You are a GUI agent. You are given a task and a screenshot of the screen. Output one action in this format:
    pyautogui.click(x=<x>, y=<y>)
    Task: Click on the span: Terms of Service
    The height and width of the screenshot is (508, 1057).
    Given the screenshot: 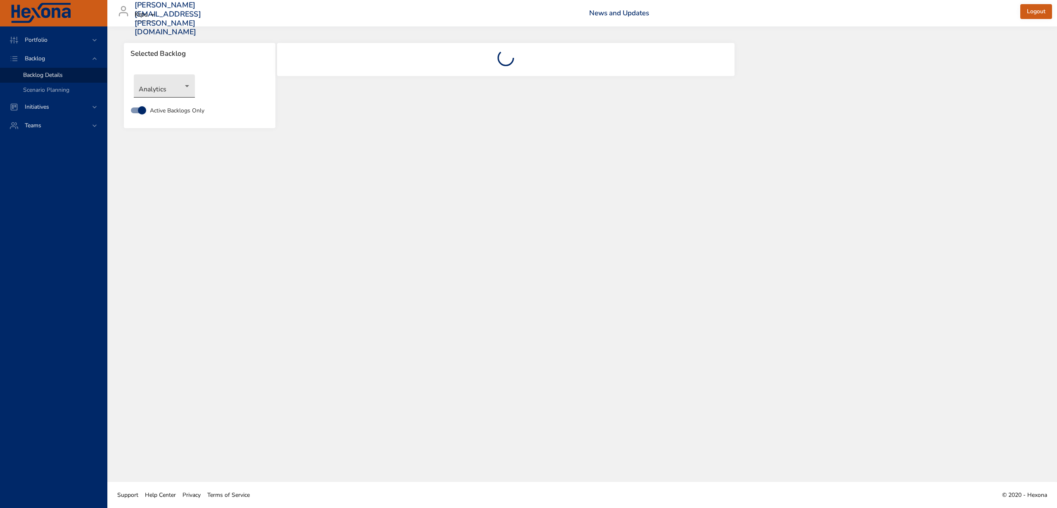 What is the action you would take?
    pyautogui.click(x=228, y=494)
    